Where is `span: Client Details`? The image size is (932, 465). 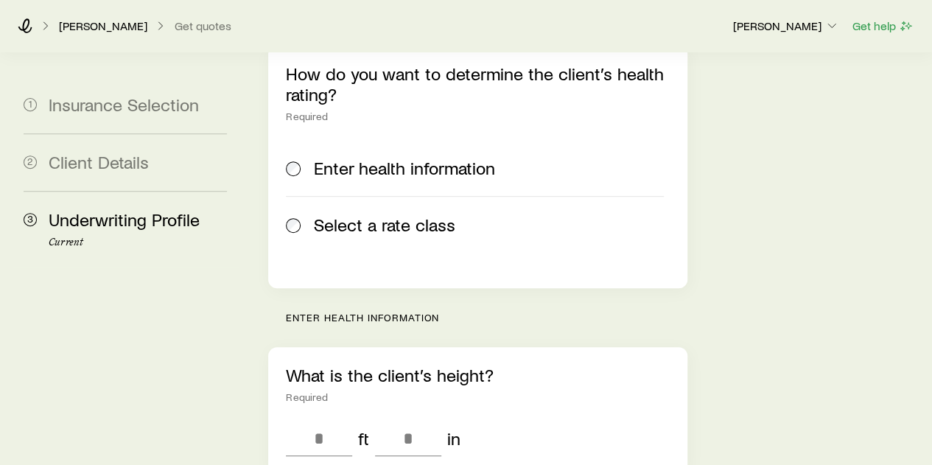
span: Client Details is located at coordinates (99, 161).